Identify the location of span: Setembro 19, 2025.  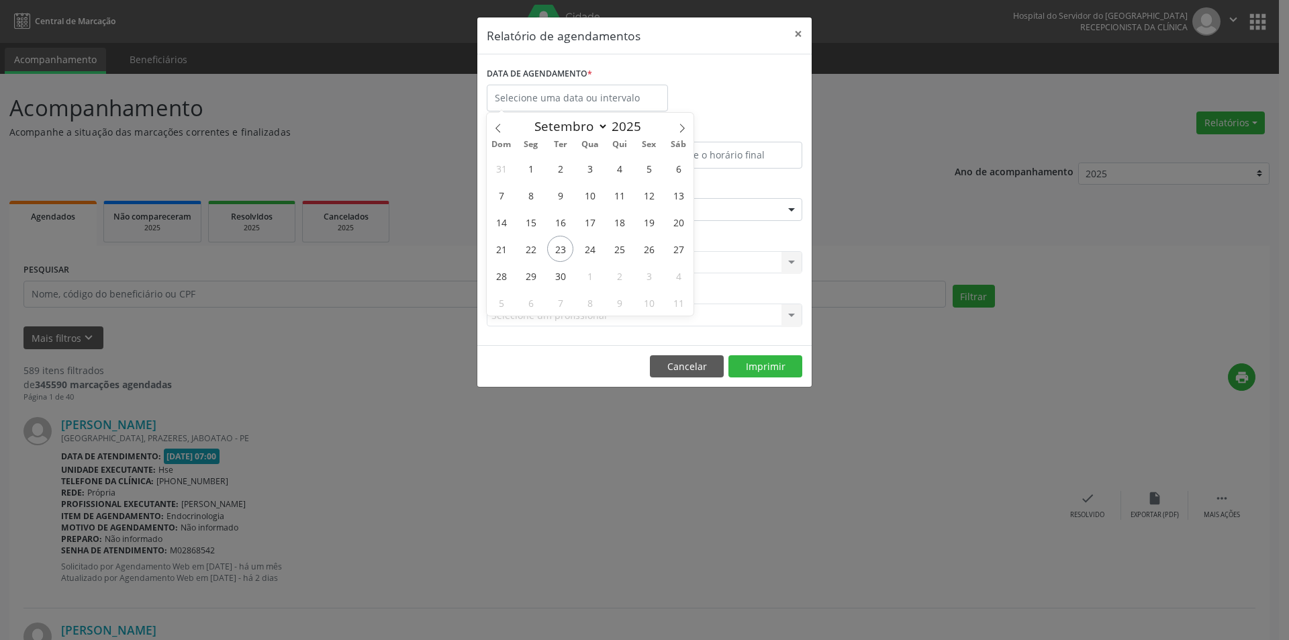
(649, 222).